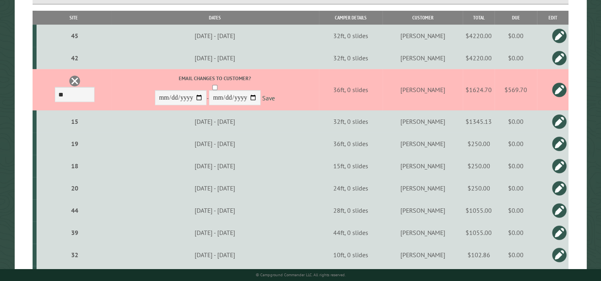 This screenshot has width=601, height=281. Describe the element at coordinates (74, 17) in the screenshot. I see `th: Site` at that location.